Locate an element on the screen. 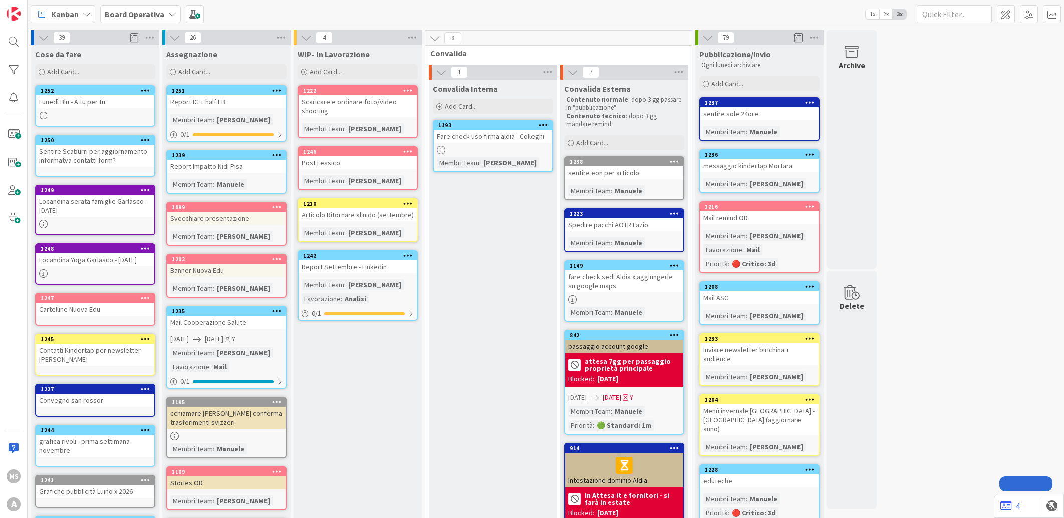 This screenshot has height=518, width=1064. div: 1237sentire sole 24ore is located at coordinates (759, 109).